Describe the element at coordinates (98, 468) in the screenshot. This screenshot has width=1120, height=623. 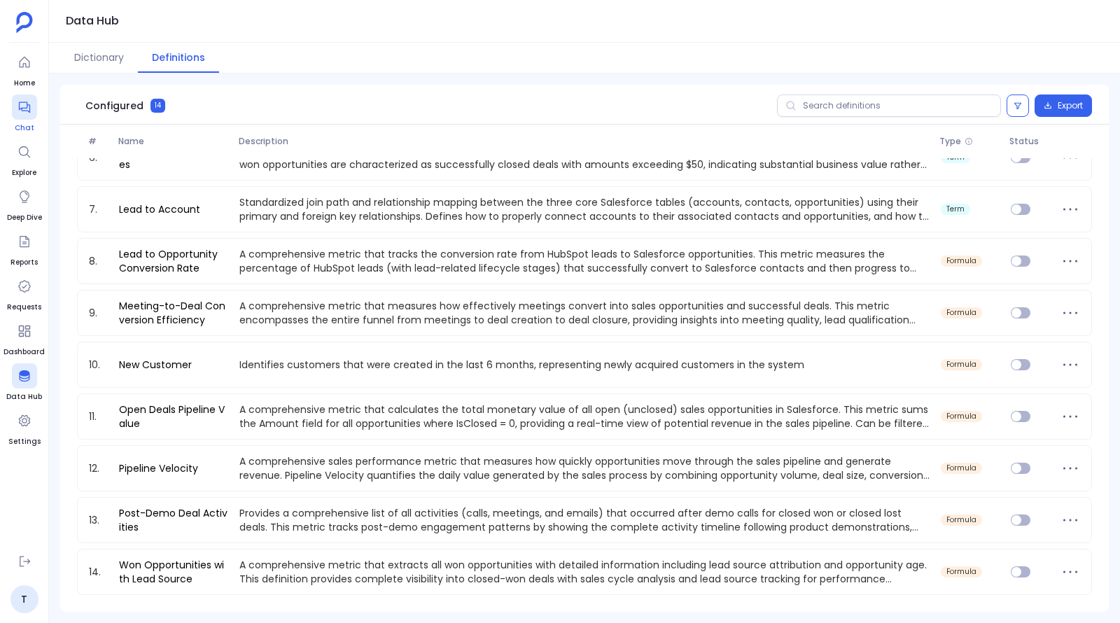
I see `span: 12.` at that location.